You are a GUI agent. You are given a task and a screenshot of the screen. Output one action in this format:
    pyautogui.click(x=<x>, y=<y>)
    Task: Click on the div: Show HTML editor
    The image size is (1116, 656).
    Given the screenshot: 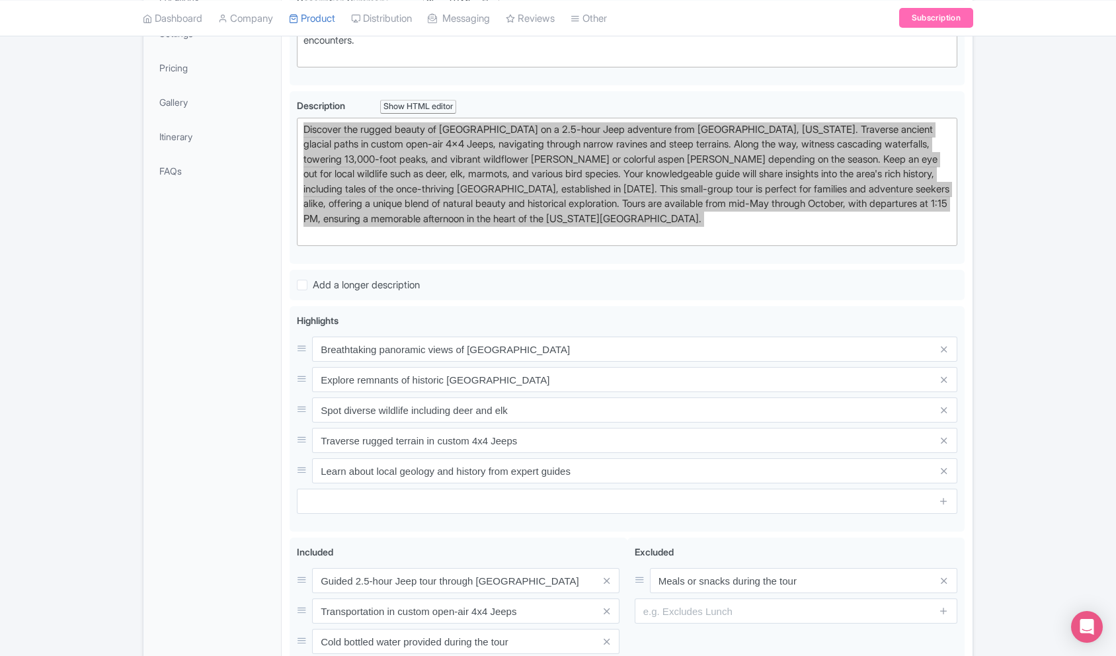 What is the action you would take?
    pyautogui.click(x=418, y=106)
    